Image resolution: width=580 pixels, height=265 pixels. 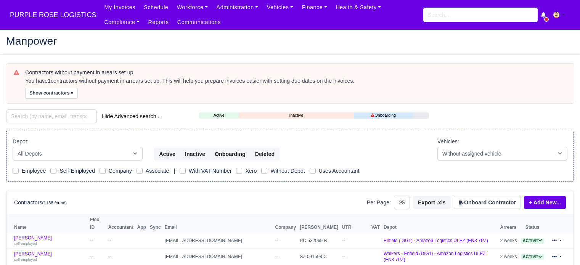 What do you see at coordinates (508, 241) in the screenshot?
I see `td: 2 weeks` at bounding box center [508, 241].